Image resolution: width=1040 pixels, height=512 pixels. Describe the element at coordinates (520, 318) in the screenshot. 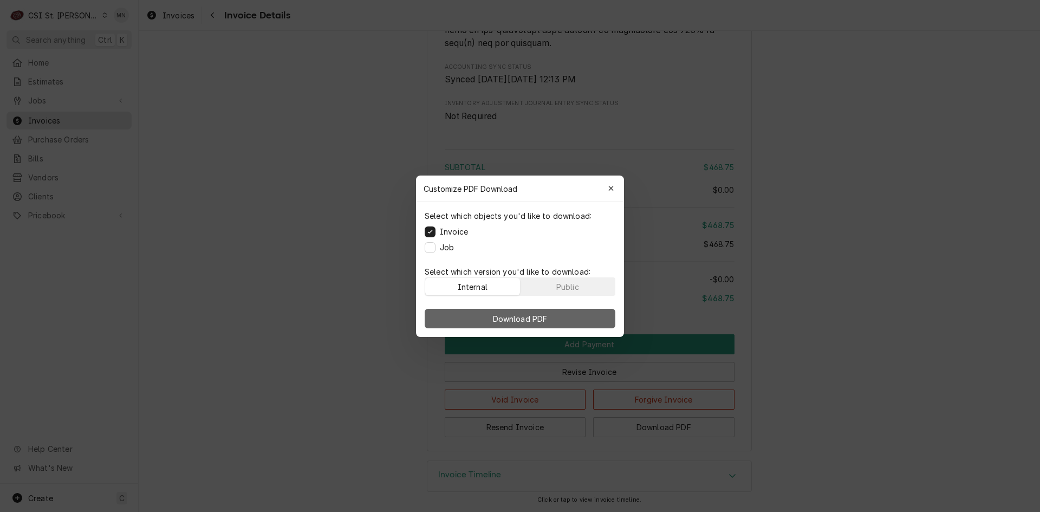

I see `span: Download PDF` at that location.